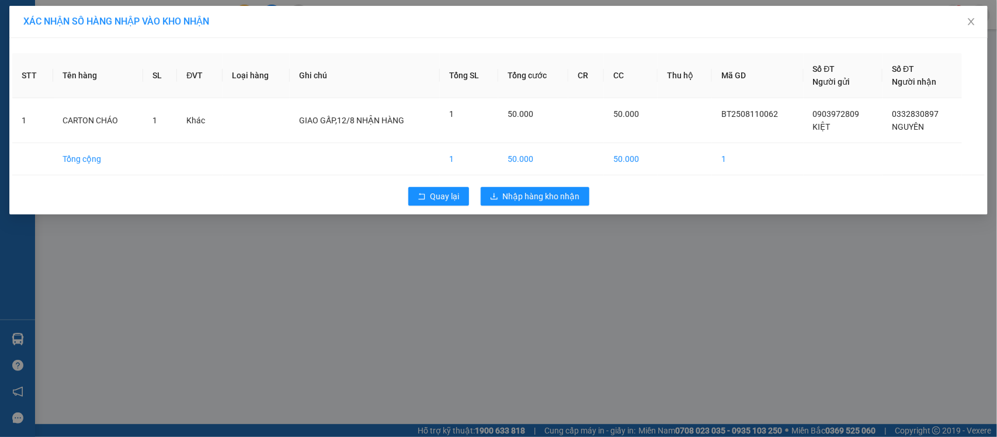  I want to click on td: Khác, so click(200, 120).